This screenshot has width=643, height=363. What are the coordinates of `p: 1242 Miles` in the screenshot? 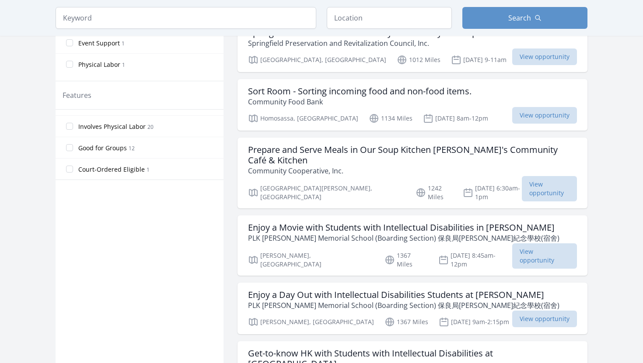 It's located at (434, 193).